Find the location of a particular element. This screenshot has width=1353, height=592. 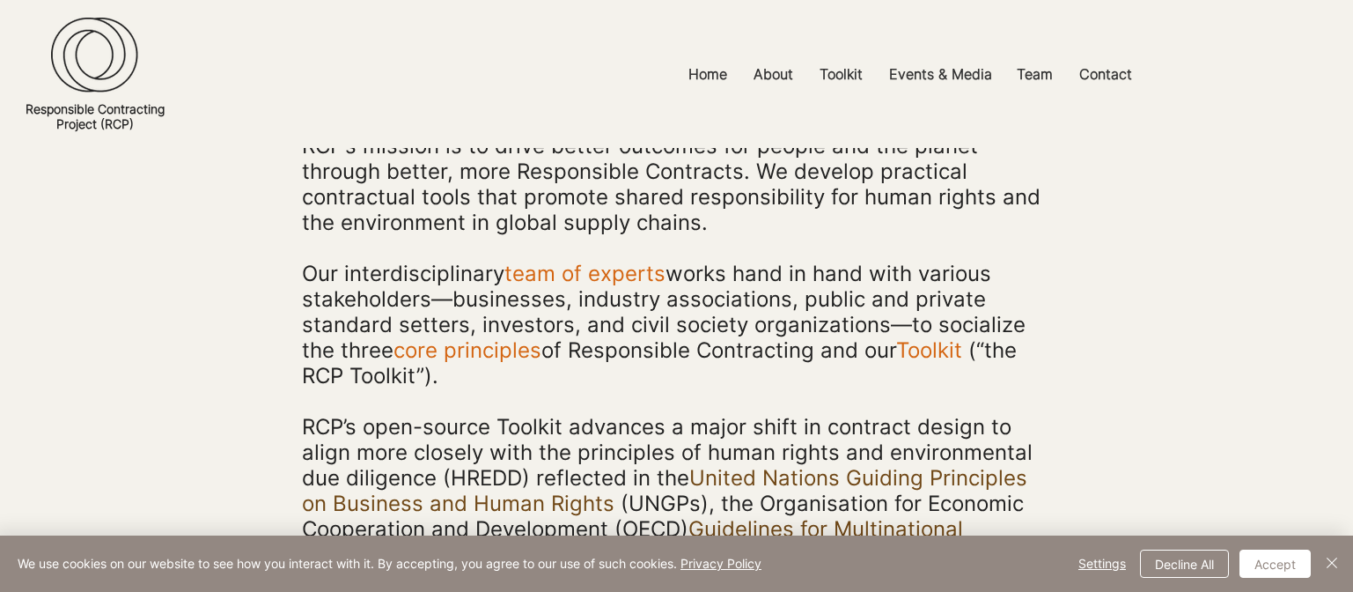

span: (UNGPs) is located at coordinates (665, 503).